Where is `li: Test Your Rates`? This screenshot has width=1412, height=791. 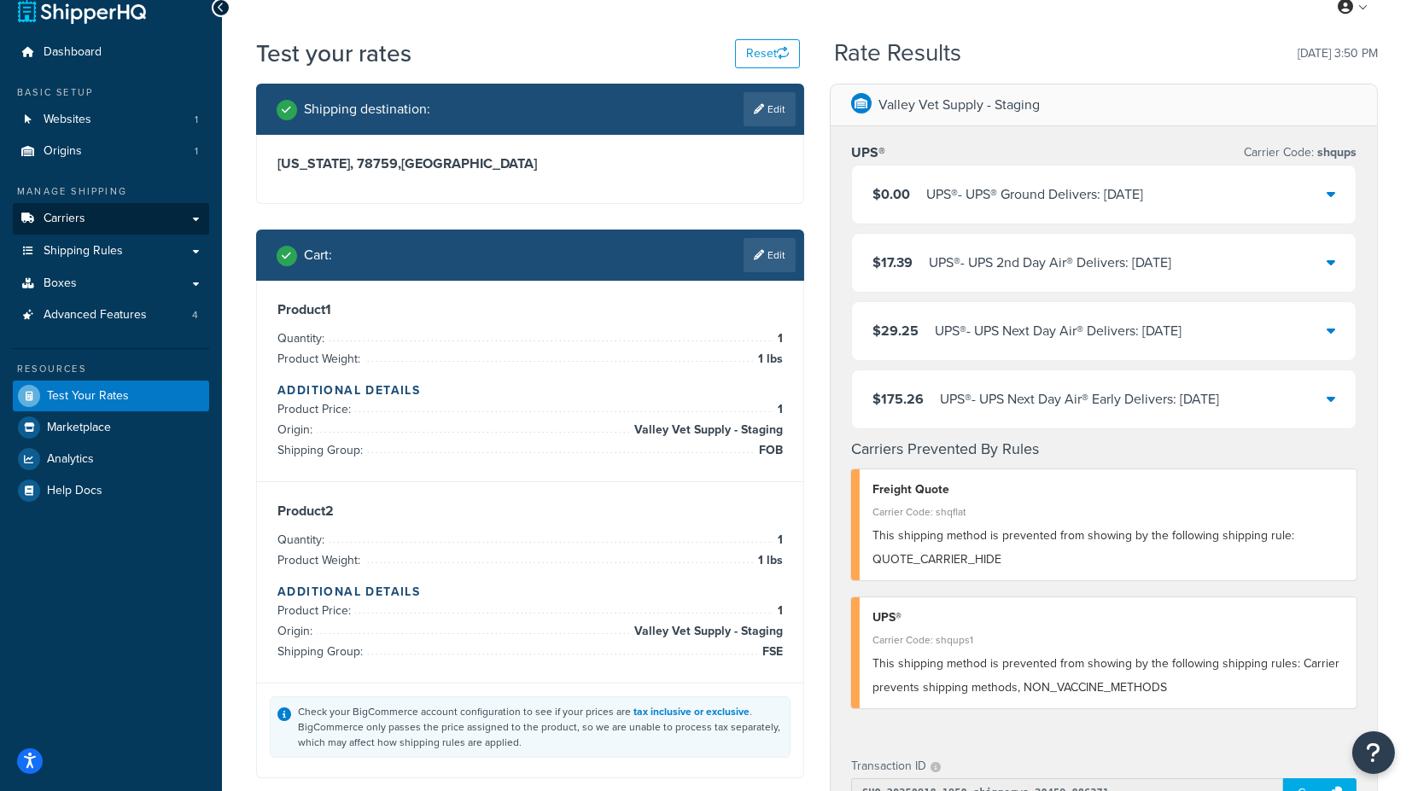
li: Test Your Rates is located at coordinates (111, 396).